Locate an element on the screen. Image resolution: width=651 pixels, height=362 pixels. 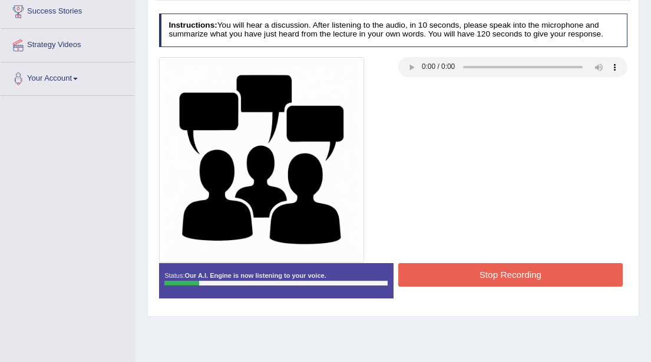
div: Status: is located at coordinates (276, 281).